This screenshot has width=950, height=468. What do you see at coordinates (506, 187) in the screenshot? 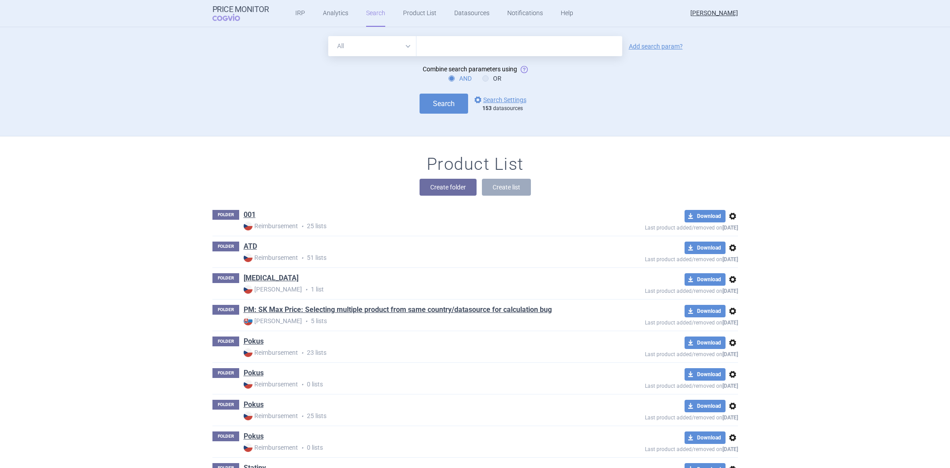
I see `button: Create list` at bounding box center [506, 187].